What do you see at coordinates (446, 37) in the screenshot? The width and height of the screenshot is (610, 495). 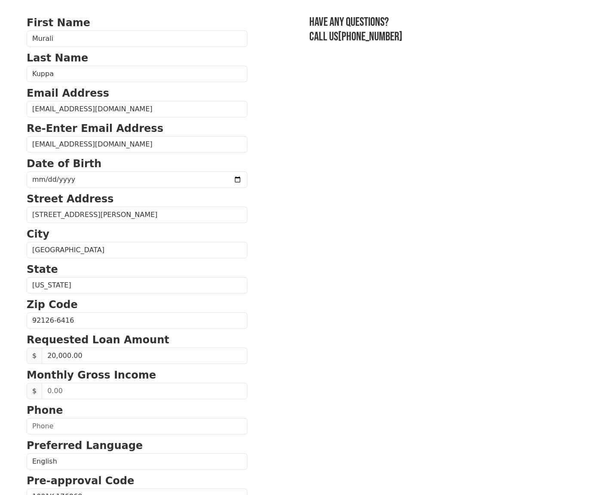 I see `h3: Call us` at bounding box center [446, 37].